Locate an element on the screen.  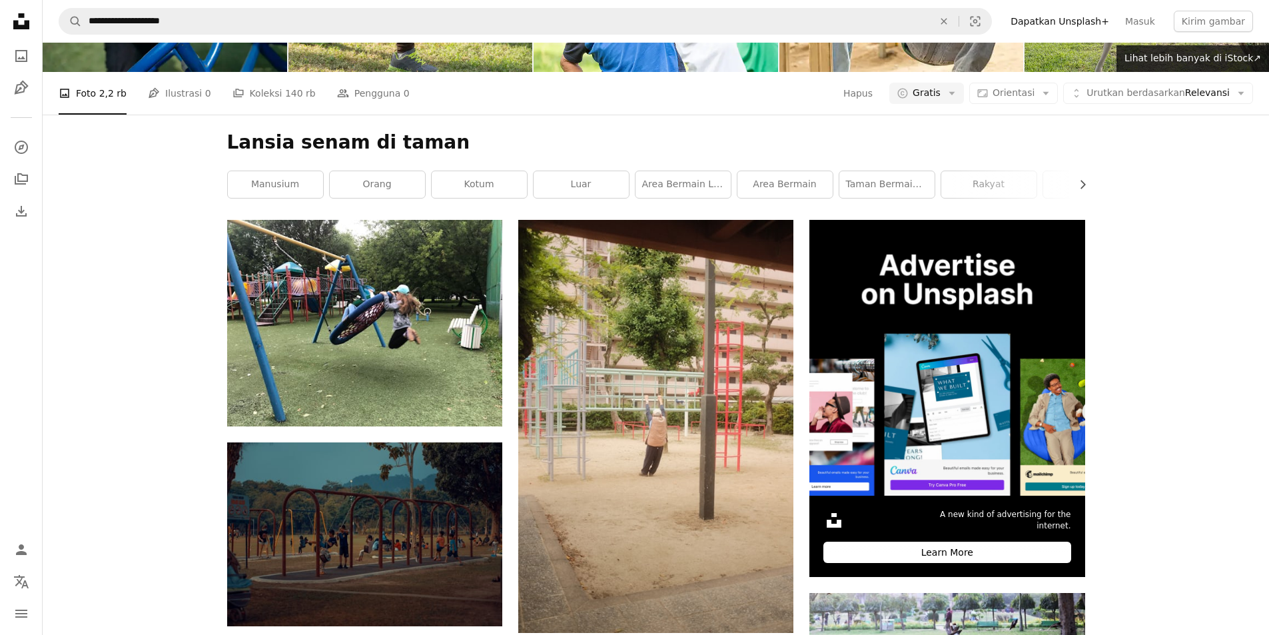
button: Menu is located at coordinates (21, 613).